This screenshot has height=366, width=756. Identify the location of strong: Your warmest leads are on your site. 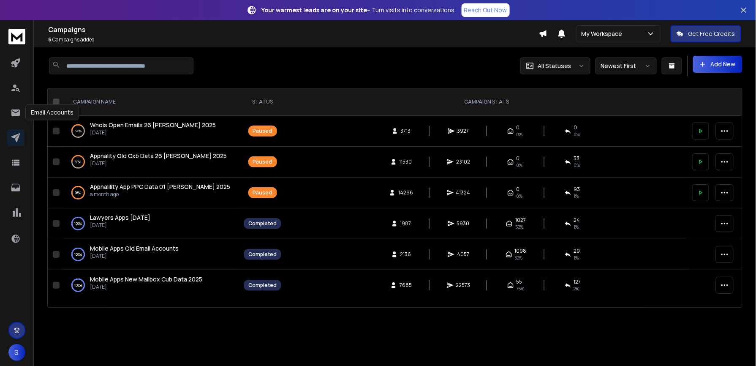
(315, 10).